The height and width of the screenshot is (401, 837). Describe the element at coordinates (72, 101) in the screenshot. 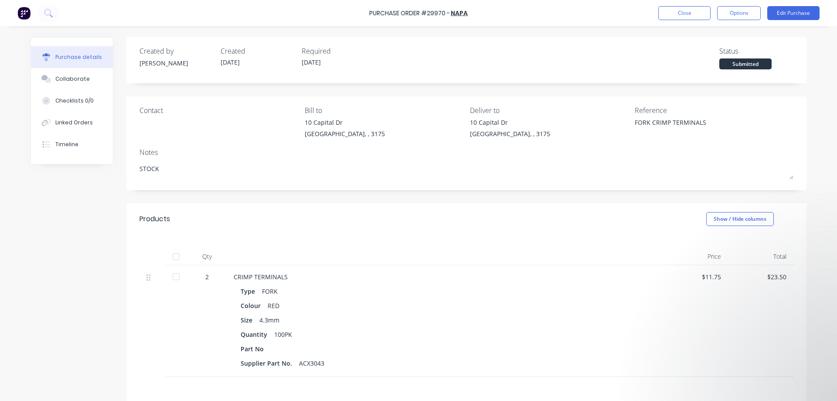

I see `button: Checklists 0/0` at that location.